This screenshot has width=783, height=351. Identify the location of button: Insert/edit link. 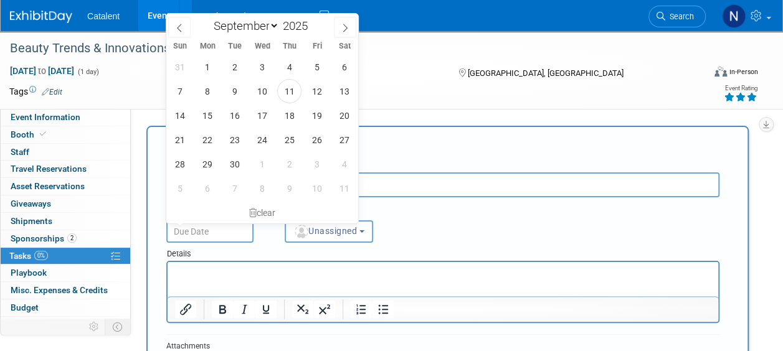
(186, 310).